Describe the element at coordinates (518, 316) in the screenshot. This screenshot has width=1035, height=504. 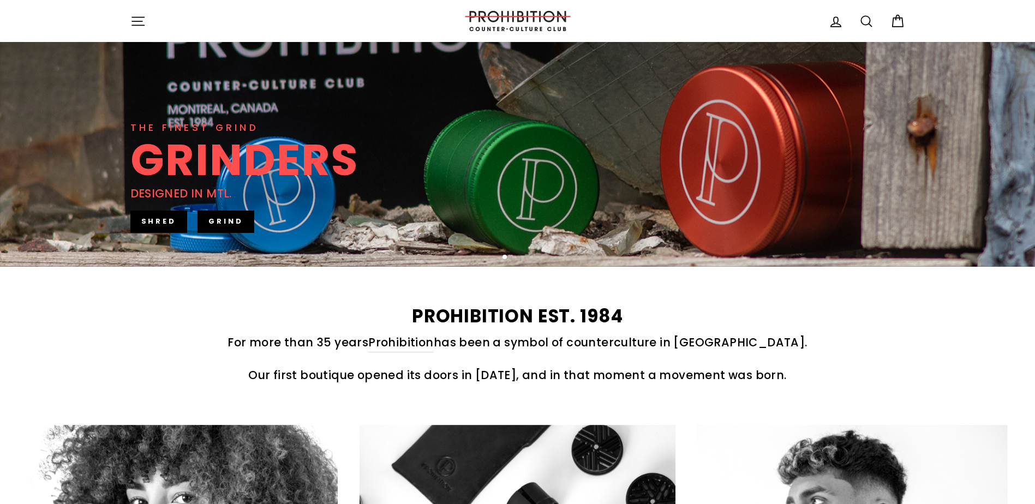
I see `h2: PROHIBITION EST. 1984` at that location.